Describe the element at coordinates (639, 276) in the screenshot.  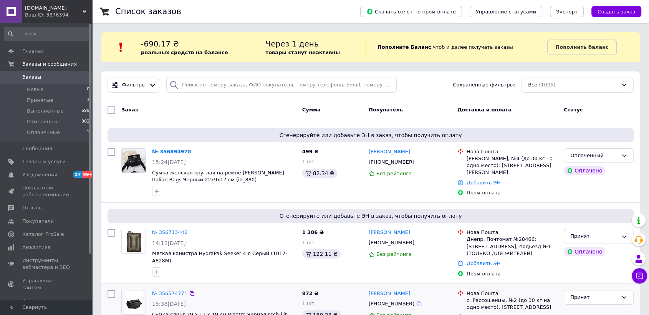
I see `button: Чат с покупателем` at that location.